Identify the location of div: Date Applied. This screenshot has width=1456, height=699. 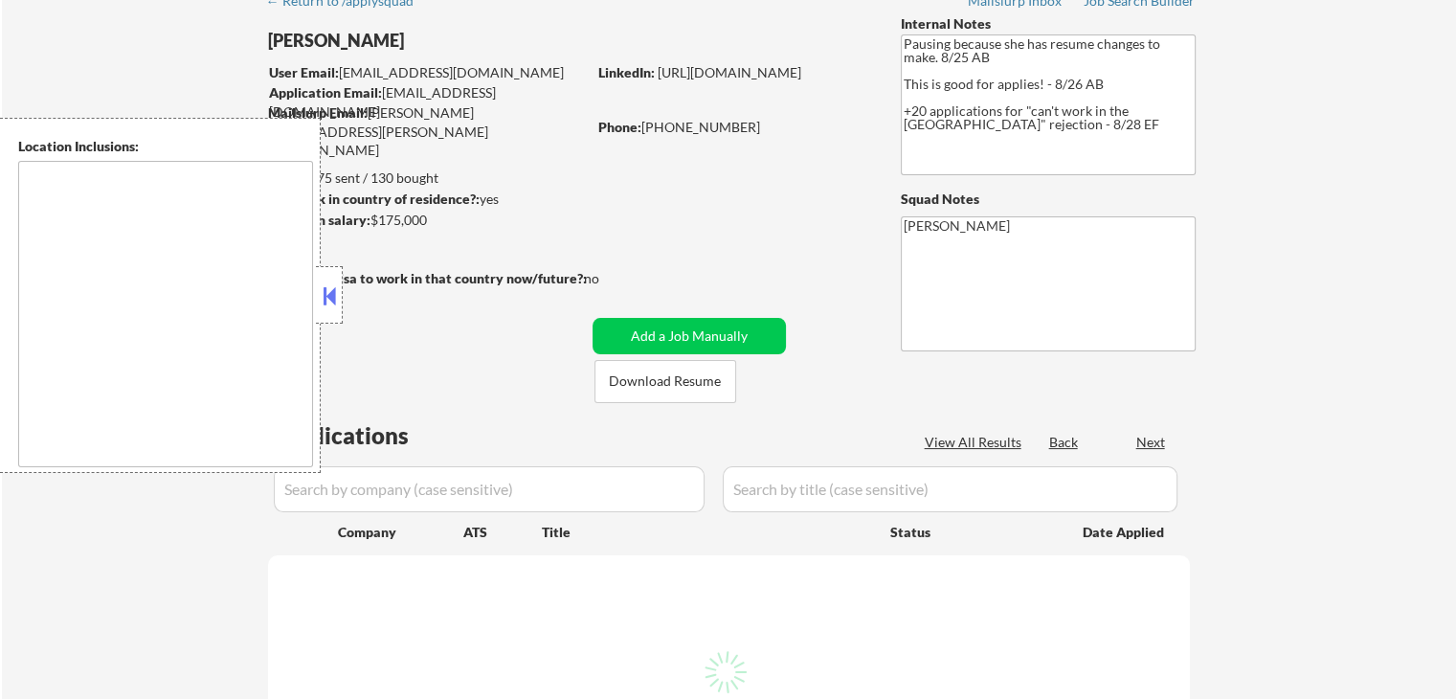
(1125, 532).